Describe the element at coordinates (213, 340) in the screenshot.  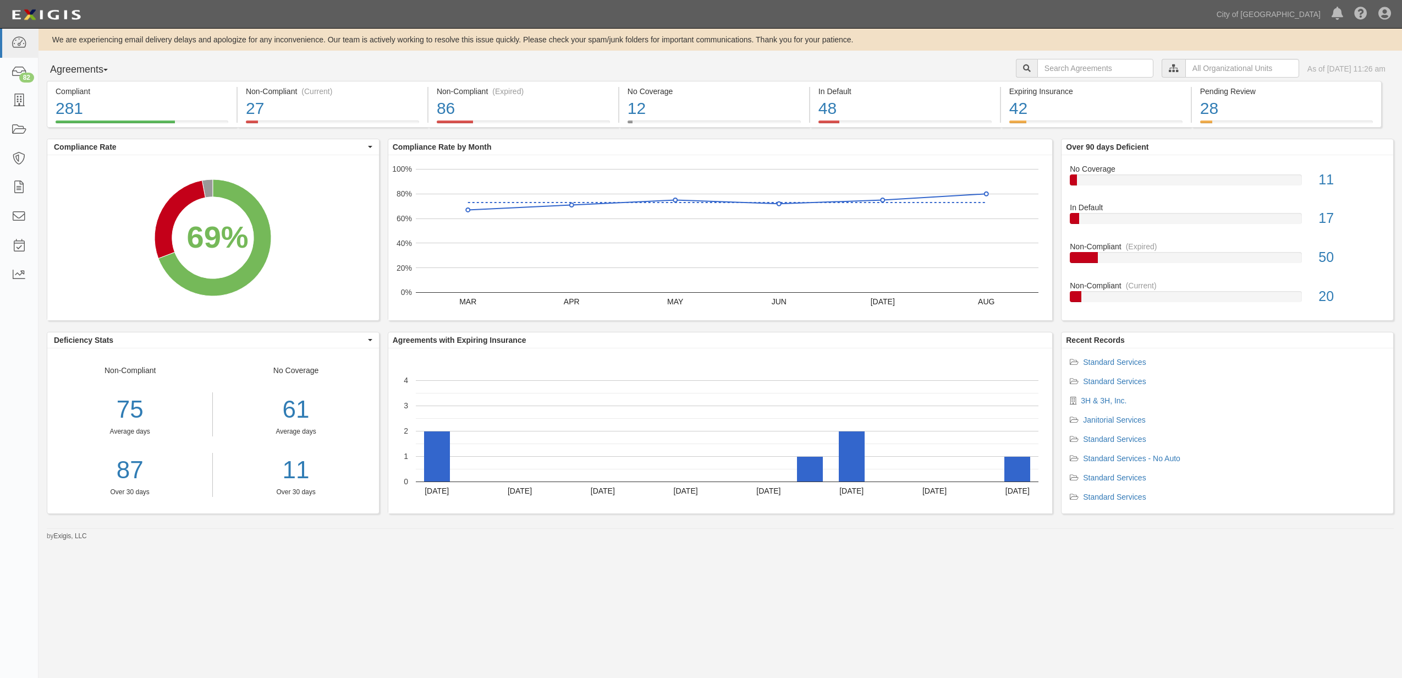
I see `button: Deficiency Stats` at that location.